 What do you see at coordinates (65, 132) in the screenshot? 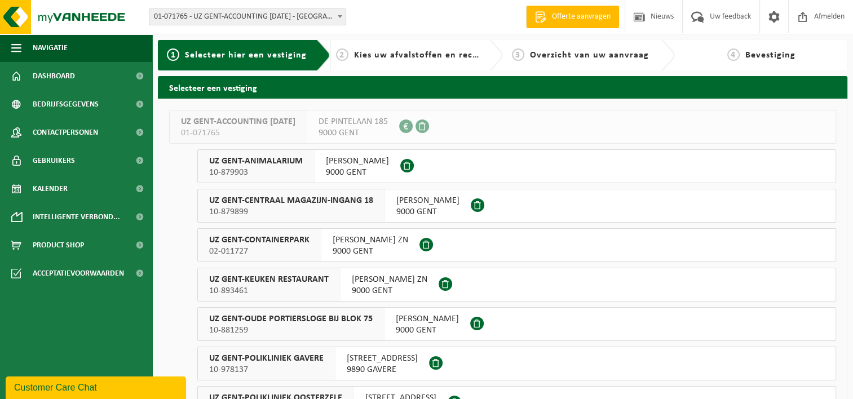
I see `span: Contactpersonen` at bounding box center [65, 132].